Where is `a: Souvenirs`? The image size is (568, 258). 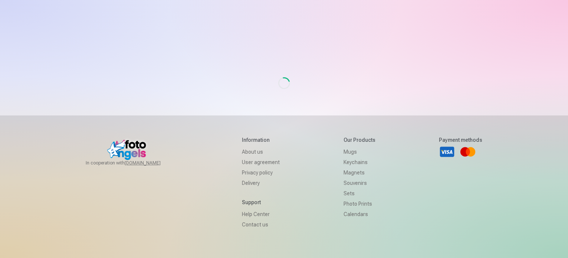
a: Souvenirs is located at coordinates (360, 183).